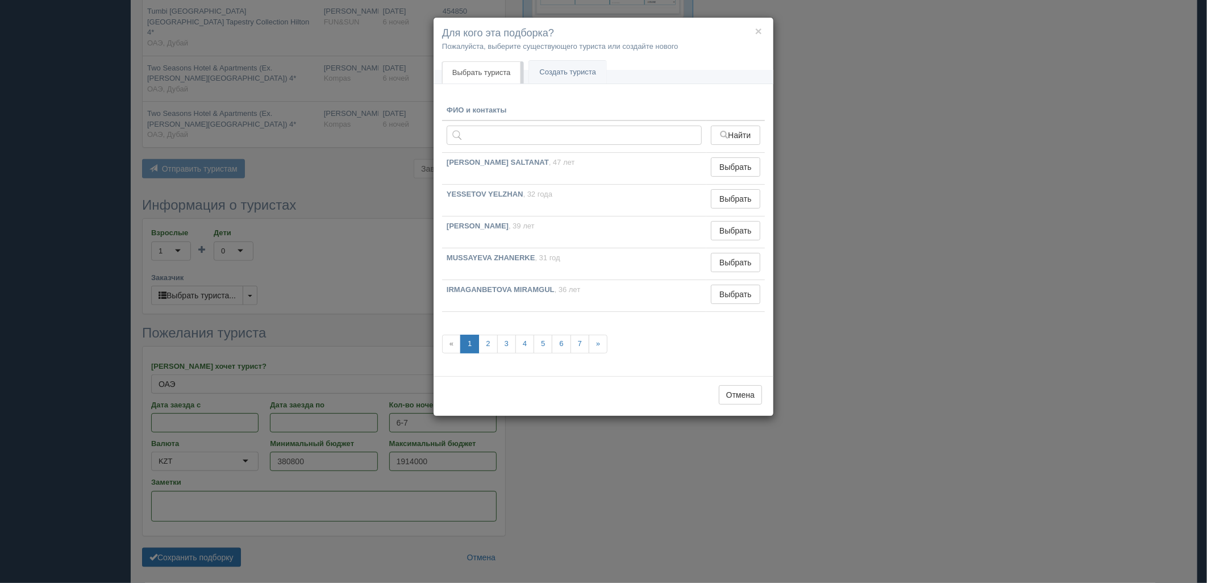  I want to click on h4: Для кого эта подборка?, so click(604, 34).